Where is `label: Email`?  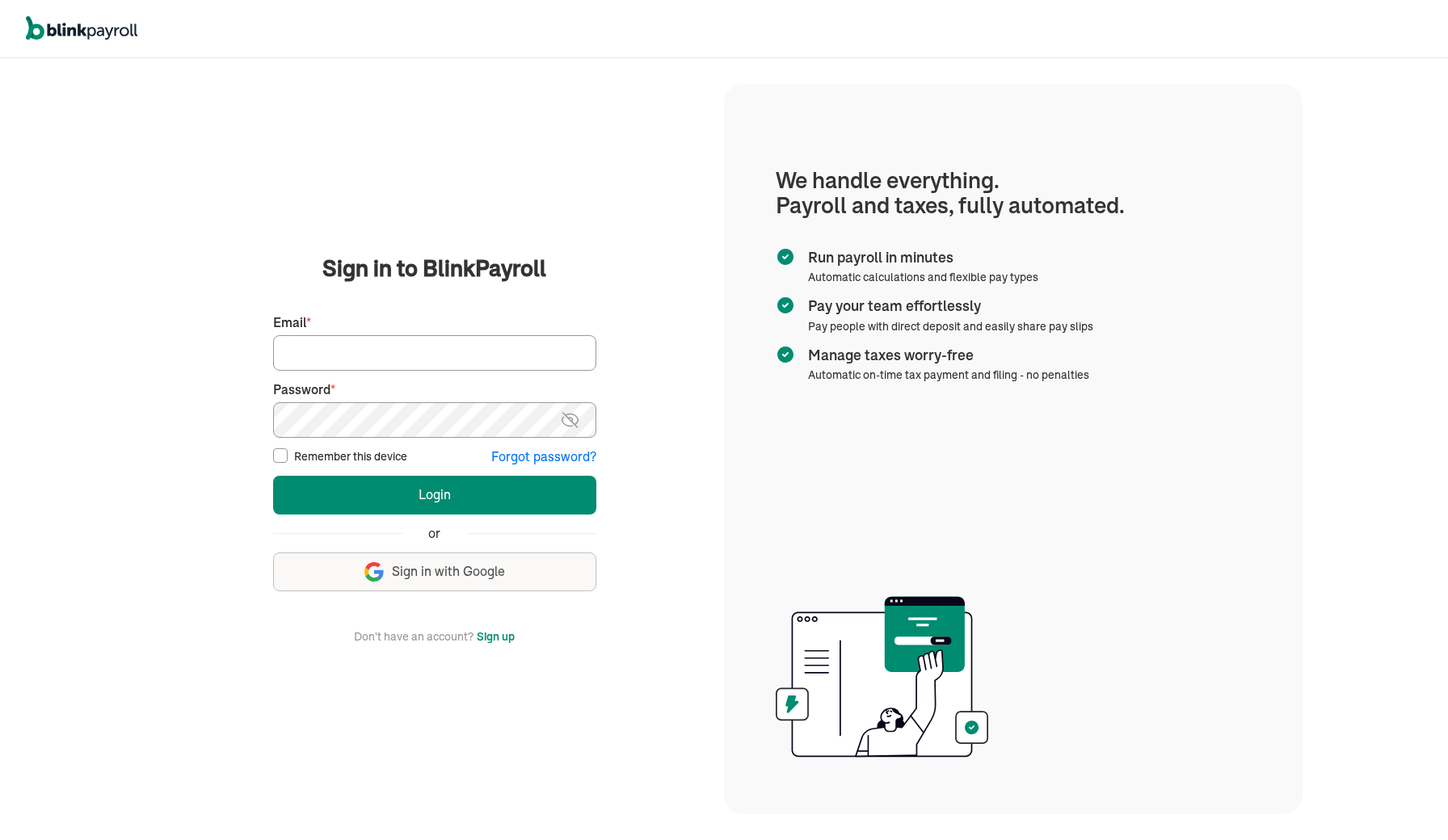
label: Email is located at coordinates (434, 322).